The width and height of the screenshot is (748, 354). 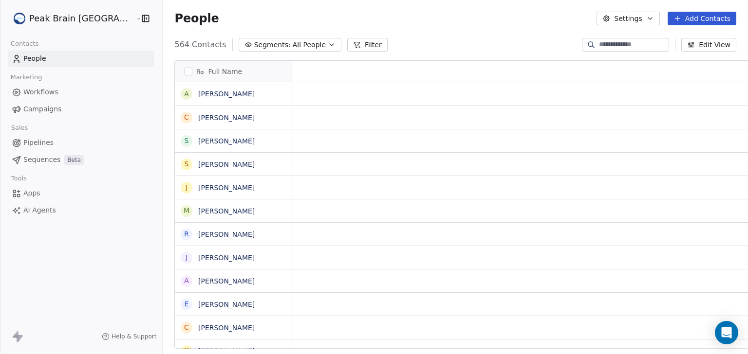 What do you see at coordinates (81, 58) in the screenshot?
I see `a: People` at bounding box center [81, 58].